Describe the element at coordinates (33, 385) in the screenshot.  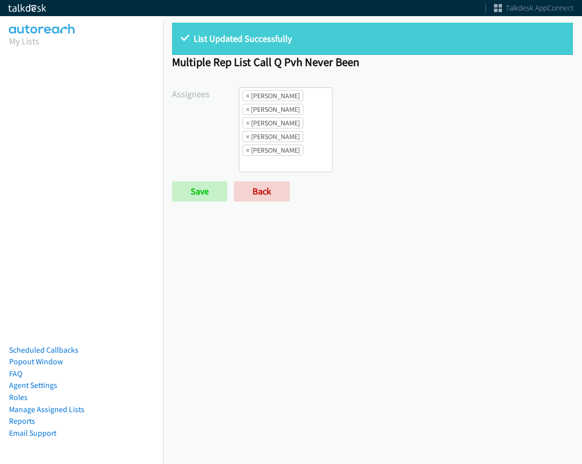
I see `a: Agent Settings` at that location.